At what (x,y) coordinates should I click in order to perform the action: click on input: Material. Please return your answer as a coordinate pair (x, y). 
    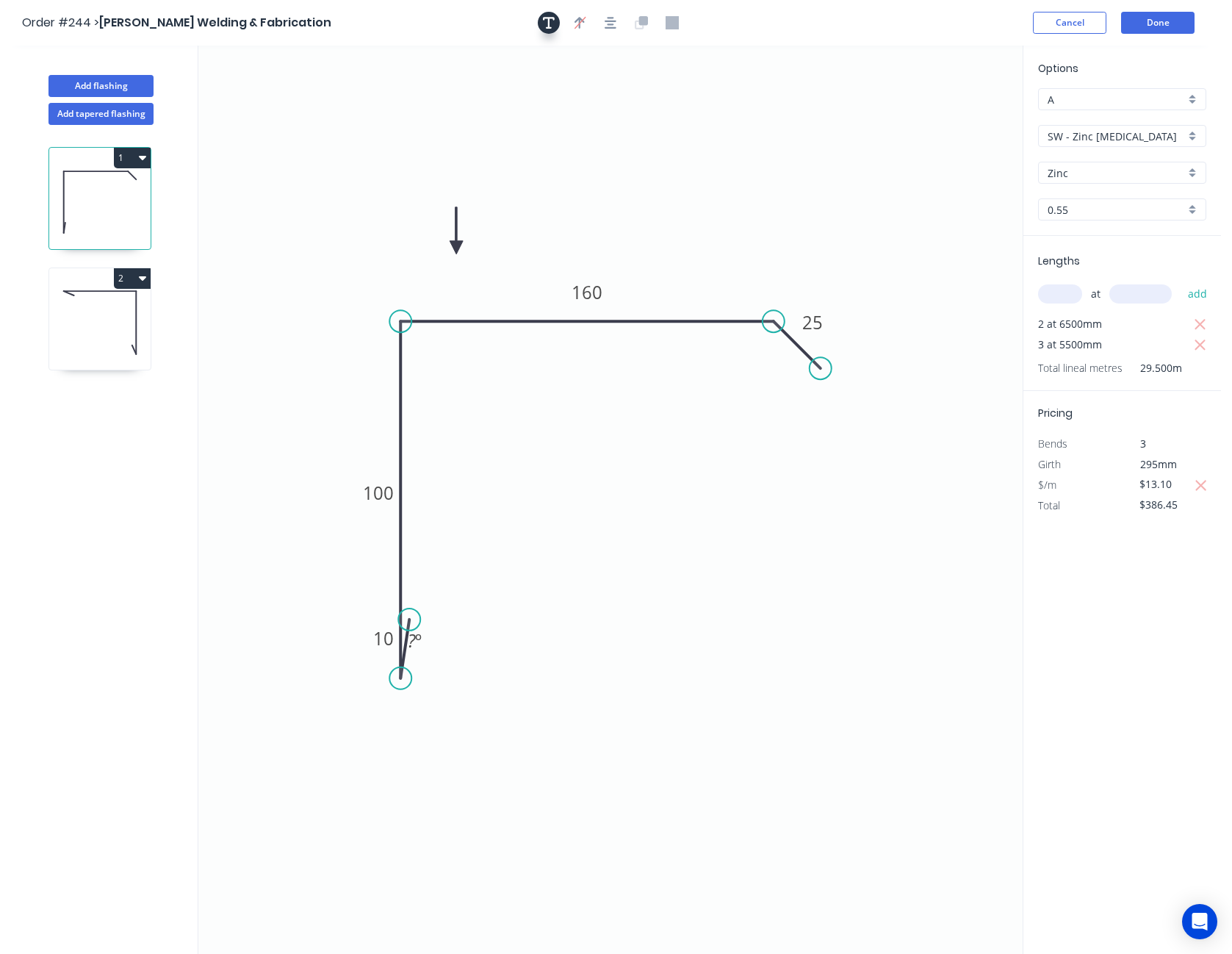
    Looking at the image, I should click on (1116, 136).